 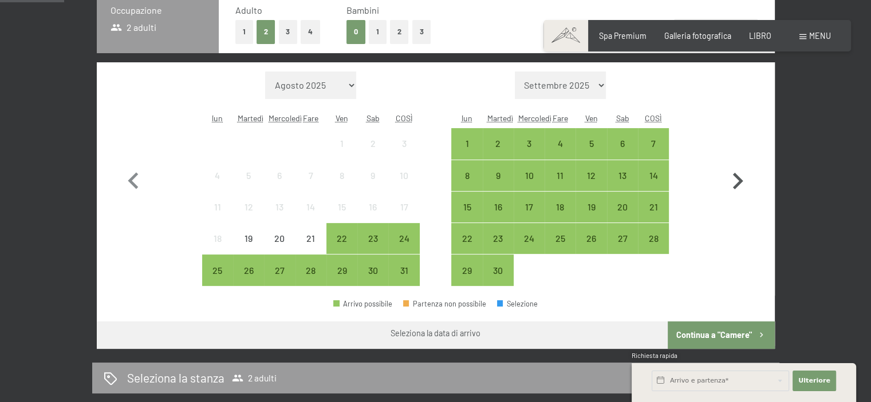 What do you see at coordinates (466, 144) in the screenshot?
I see `div: lunedì 1 settembre 2025` at bounding box center [466, 144].